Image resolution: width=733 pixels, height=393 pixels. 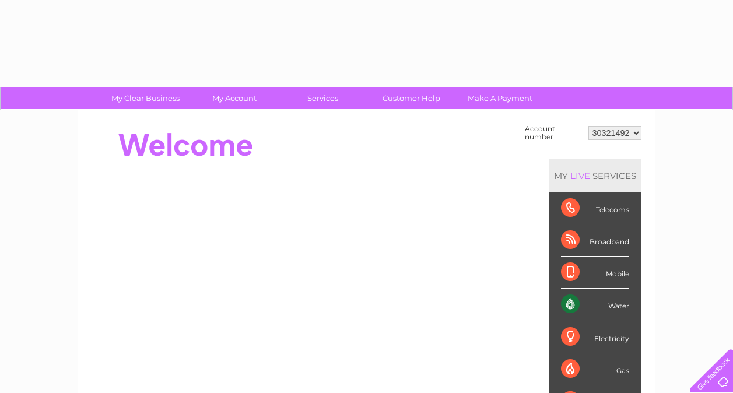 I want to click on div: Gas, so click(x=594, y=369).